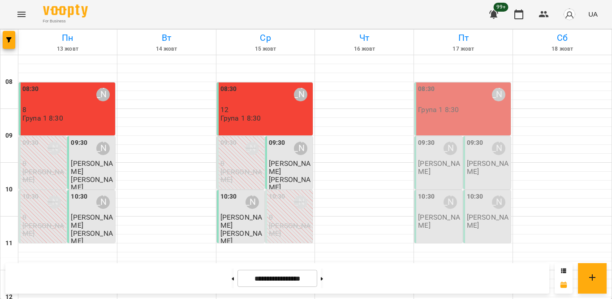 The image size is (612, 299). What do you see at coordinates (9, 136) in the screenshot?
I see `h6: 09` at bounding box center [9, 136].